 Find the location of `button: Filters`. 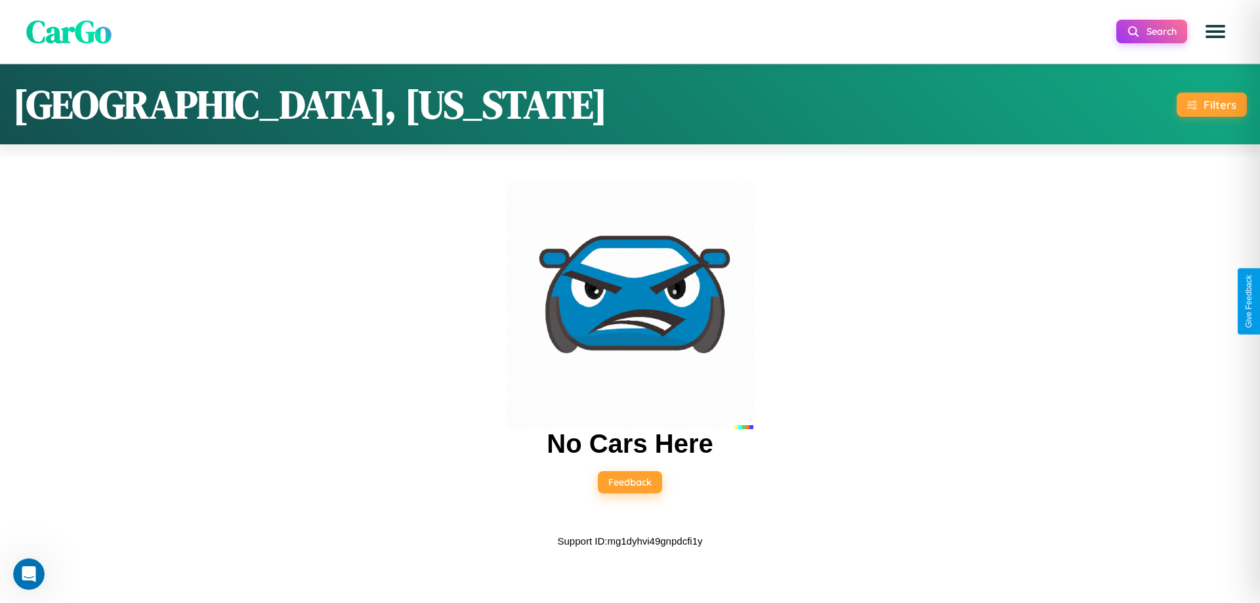

button: Filters is located at coordinates (1211, 104).